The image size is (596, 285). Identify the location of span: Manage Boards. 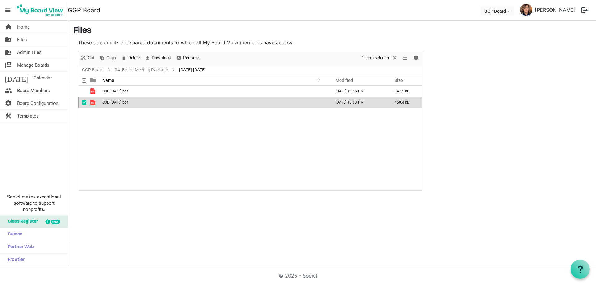
(33, 65).